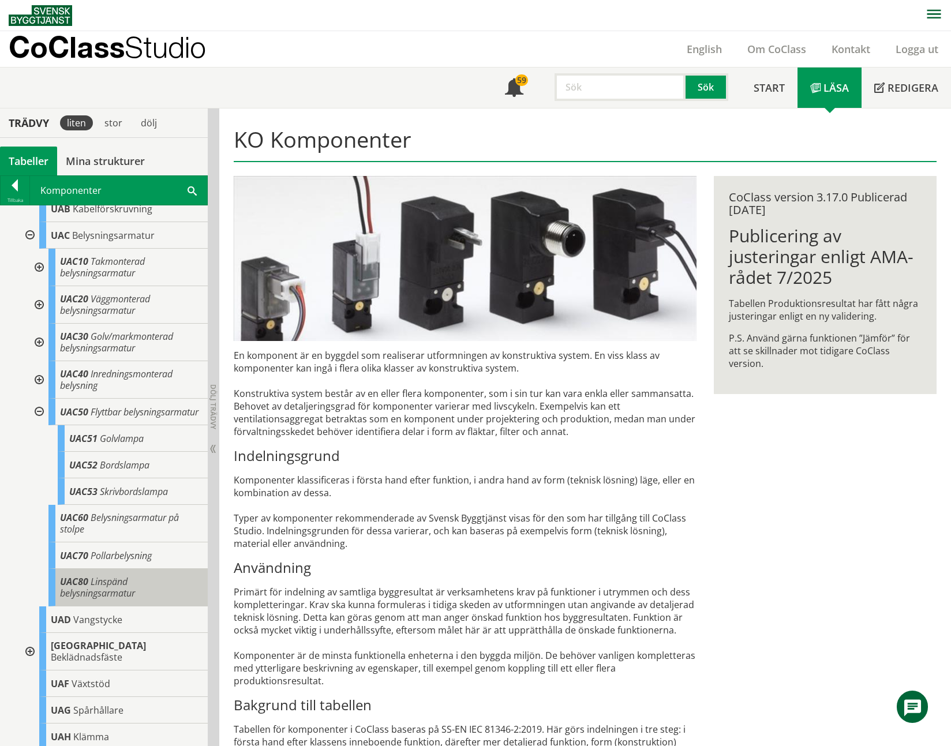 The height and width of the screenshot is (746, 951). I want to click on div: 59, so click(521, 80).